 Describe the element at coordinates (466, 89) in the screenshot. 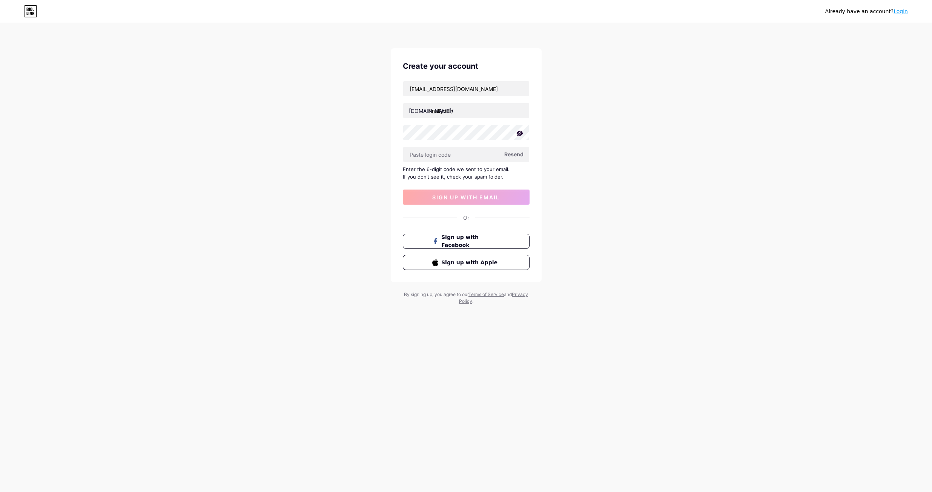

I see `input: Email` at that location.